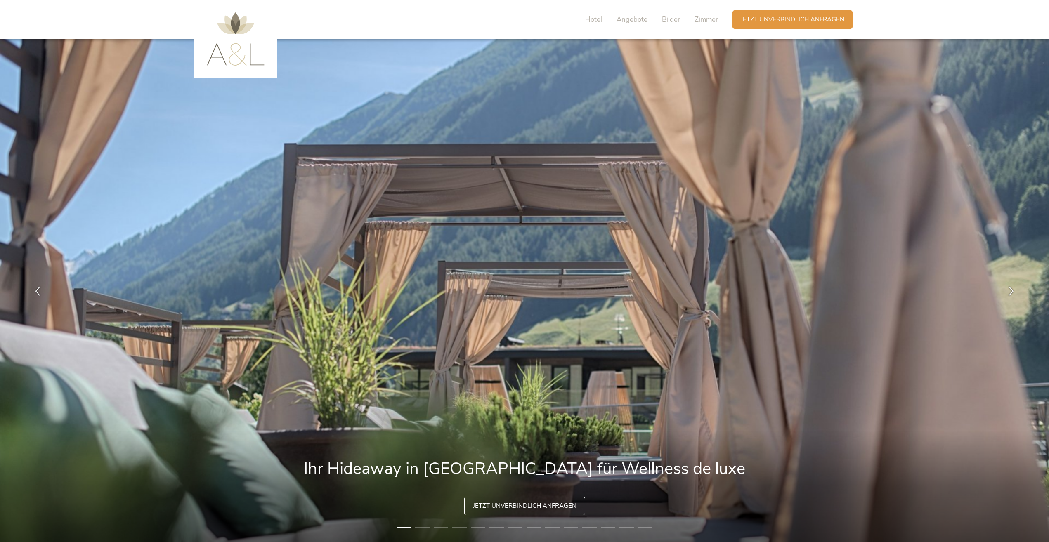 This screenshot has height=542, width=1049. Describe the element at coordinates (706, 19) in the screenshot. I see `span: Zimmer` at that location.